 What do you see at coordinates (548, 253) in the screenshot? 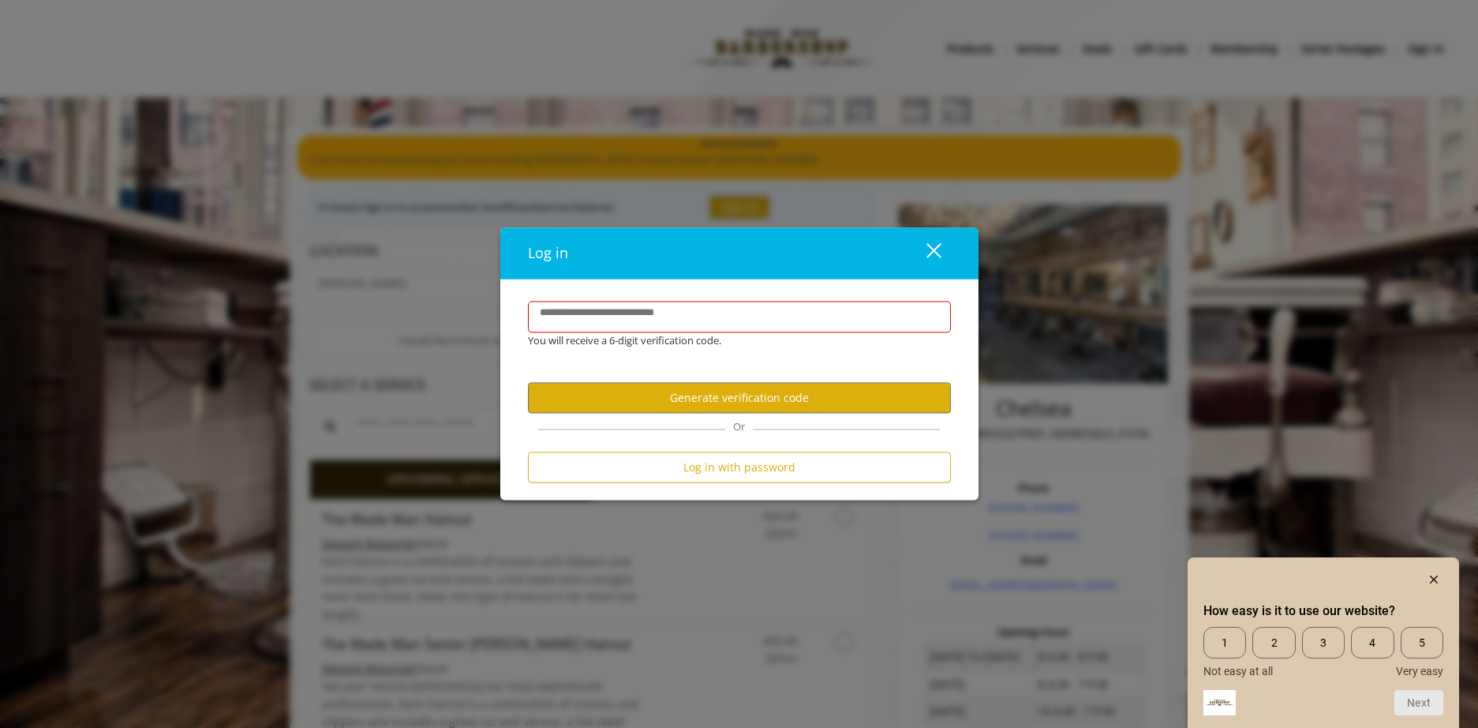
I see `span: Log in` at bounding box center [548, 253].